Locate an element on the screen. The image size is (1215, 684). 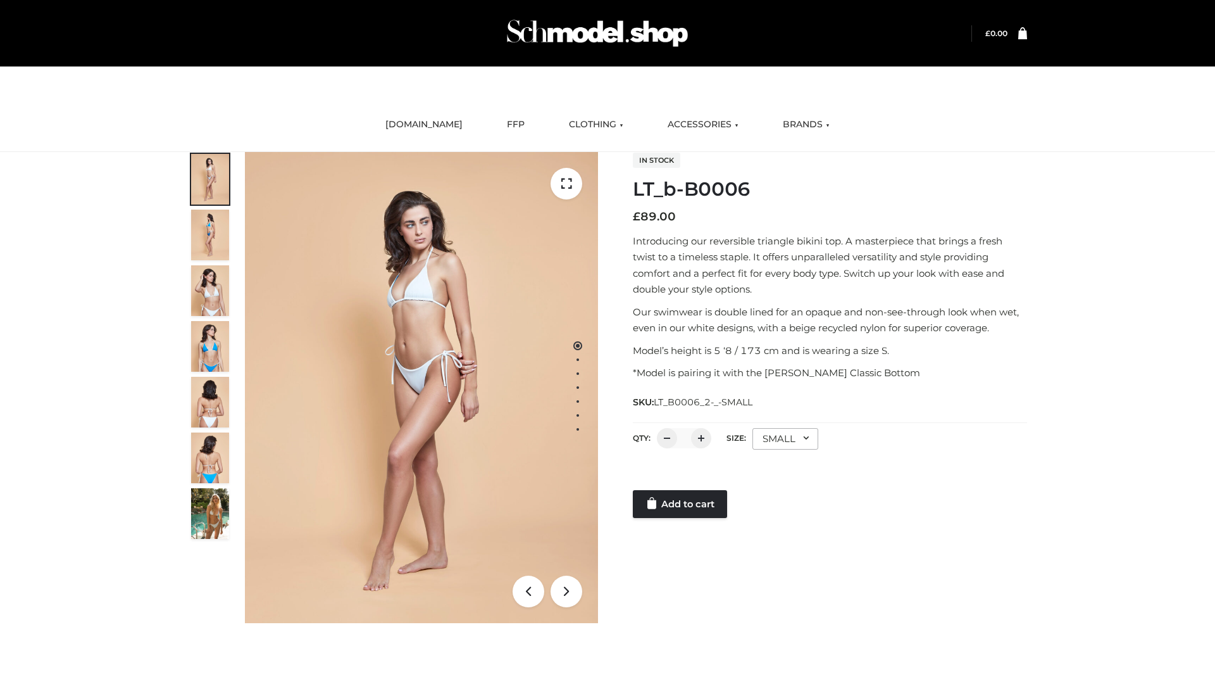
img: ArielClassicBikiniTop_CloudNine_AzureSky_OW114ECO_8-scaled.jpg is located at coordinates (210, 458).